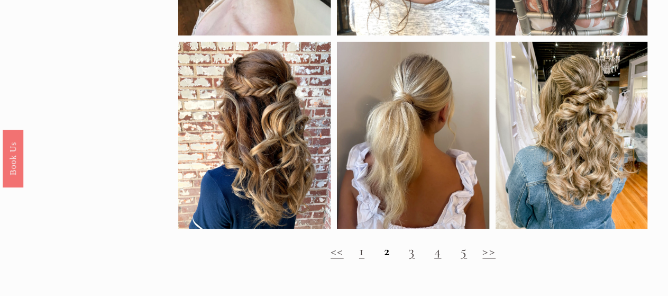 The width and height of the screenshot is (668, 296). What do you see at coordinates (13, 158) in the screenshot?
I see `a: Book Us` at bounding box center [13, 158].